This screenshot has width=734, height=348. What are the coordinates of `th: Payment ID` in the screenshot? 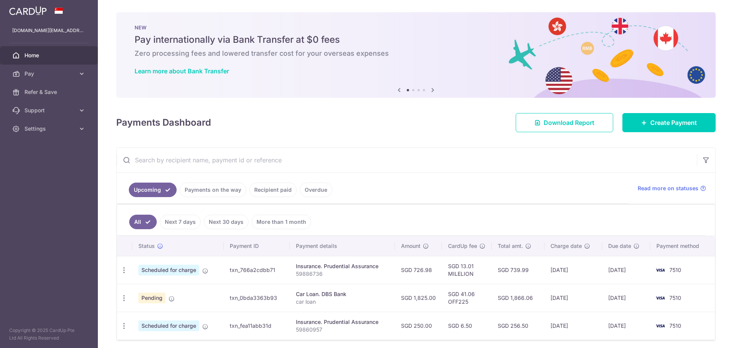 It's located at (257, 246).